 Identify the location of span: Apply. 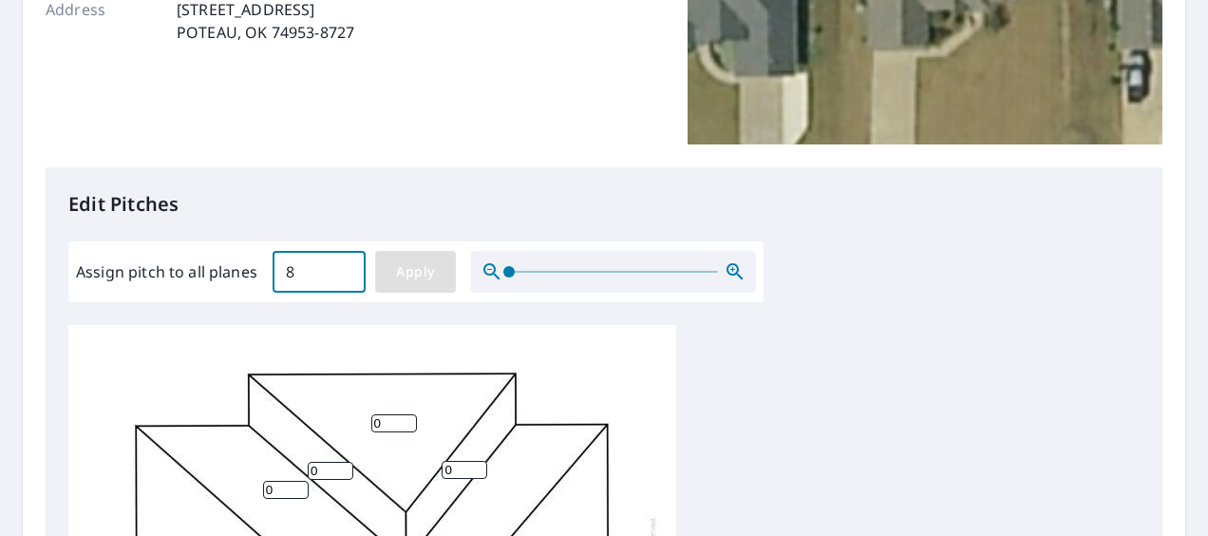
(415, 272).